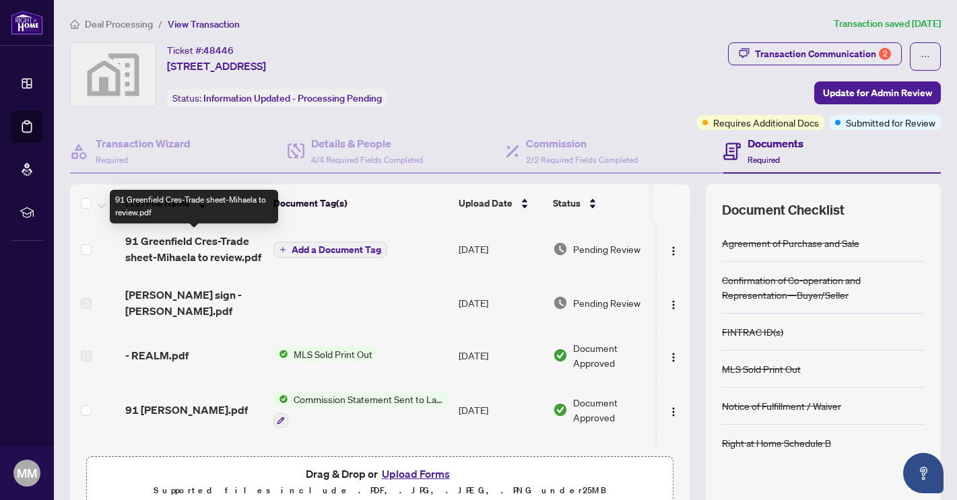  Describe the element at coordinates (781, 406) in the screenshot. I see `div: Notice of Fulfillment / Waiver` at that location.